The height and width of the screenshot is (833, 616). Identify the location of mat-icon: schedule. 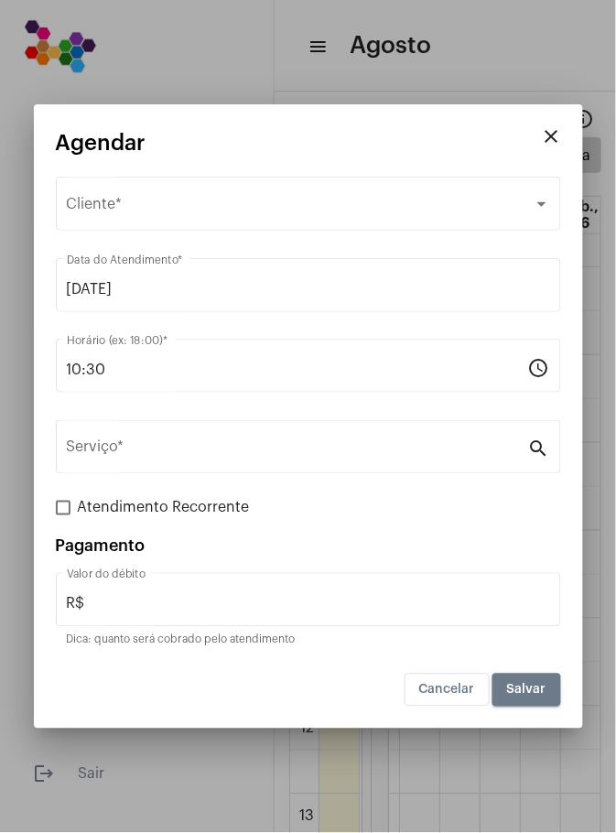
(539, 367).